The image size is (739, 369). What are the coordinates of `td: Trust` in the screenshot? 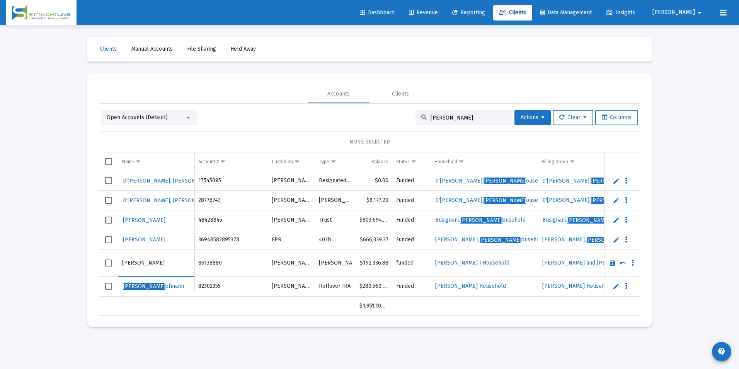 It's located at (335, 220).